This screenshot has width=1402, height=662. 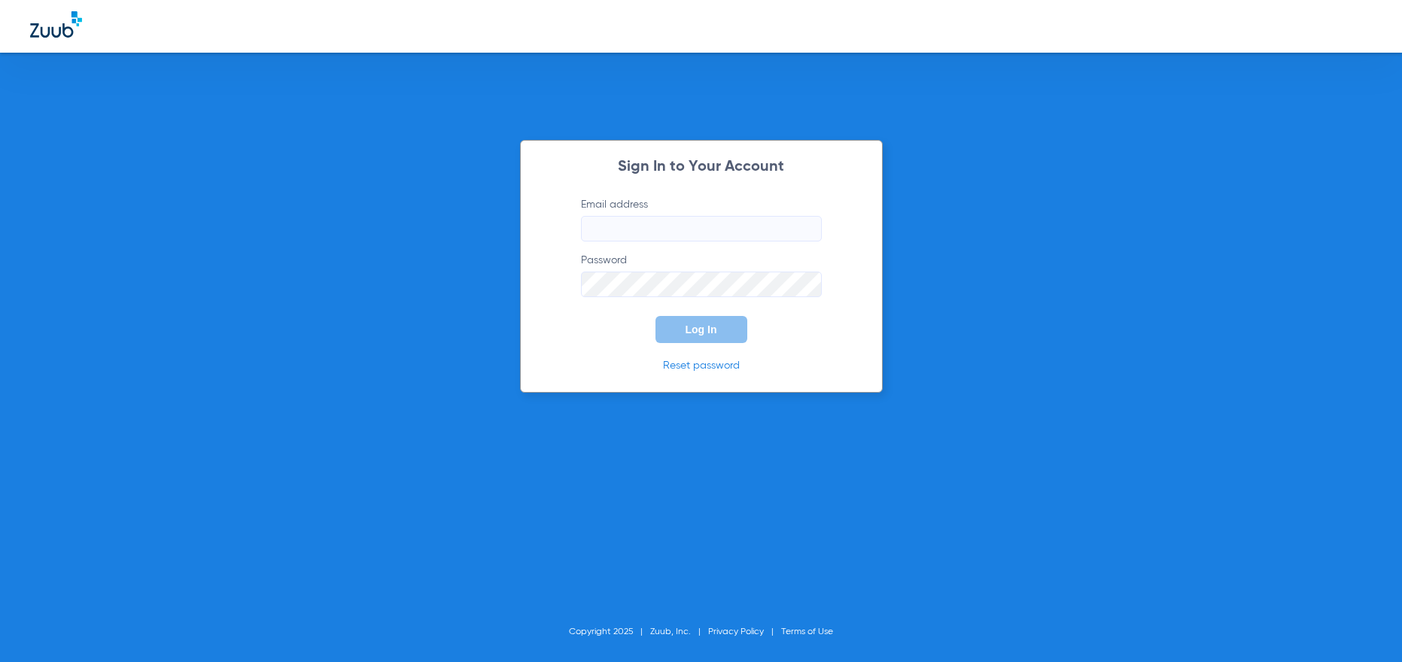 I want to click on label: Email address, so click(x=702, y=219).